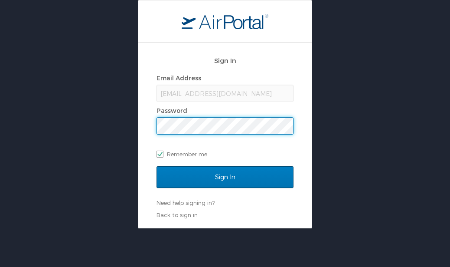  Describe the element at coordinates (225, 21) in the screenshot. I see `img: logo` at that location.